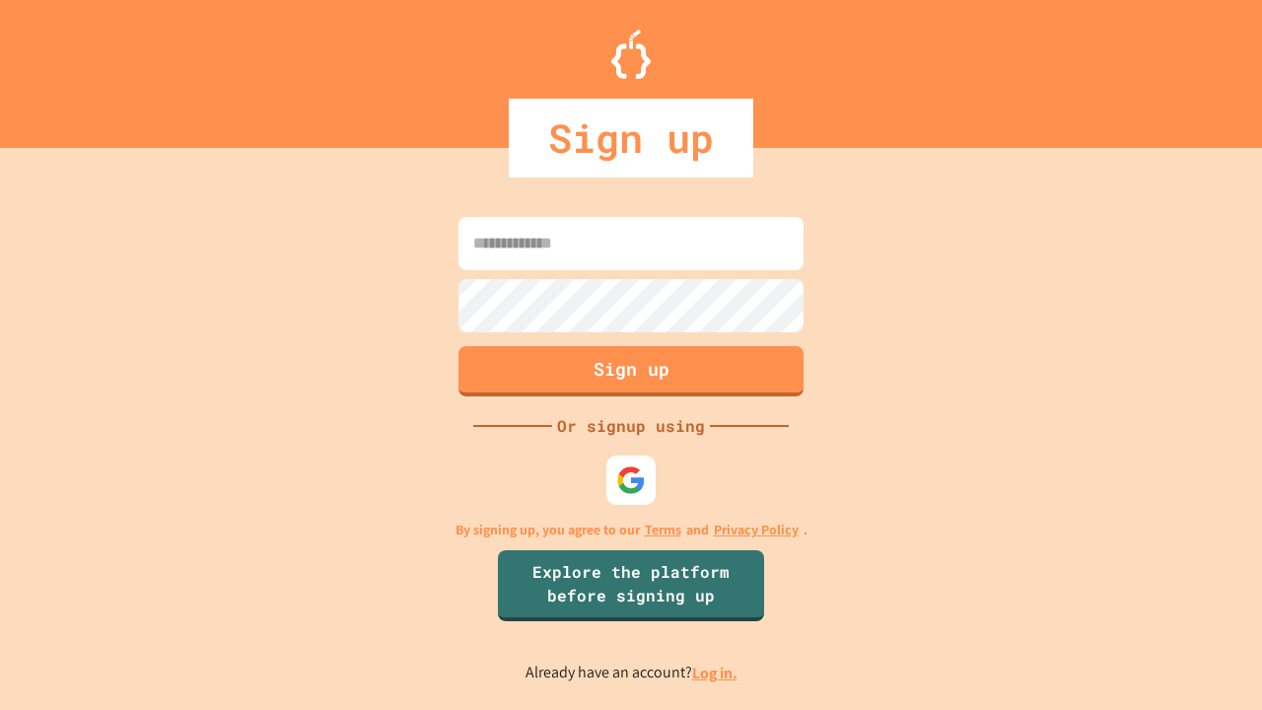  Describe the element at coordinates (631, 371) in the screenshot. I see `button: Sign up` at that location.